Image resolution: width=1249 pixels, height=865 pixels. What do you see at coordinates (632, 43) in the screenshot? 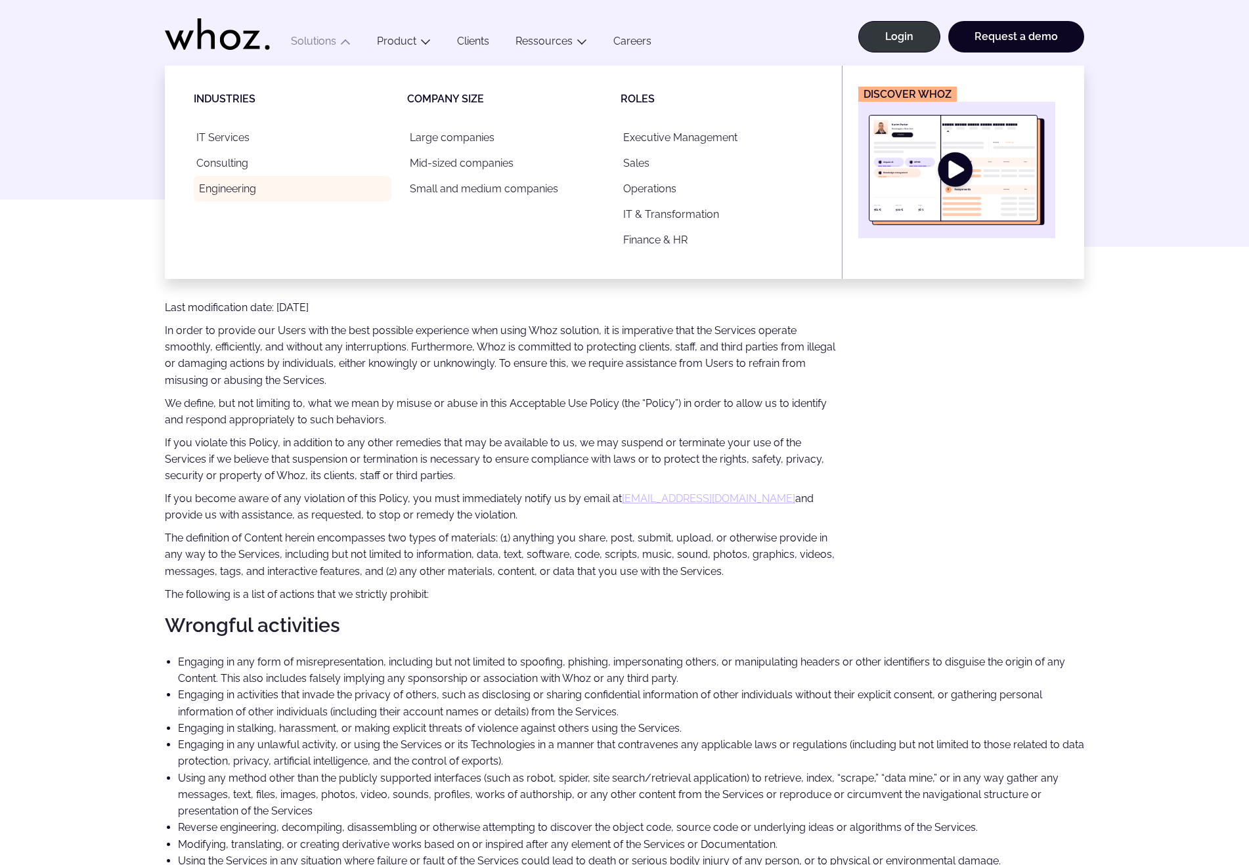
I see `a: Careers` at bounding box center [632, 43].